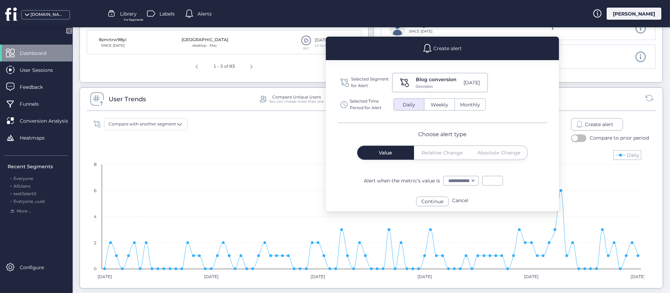  I want to click on span: Monthly, so click(470, 105).